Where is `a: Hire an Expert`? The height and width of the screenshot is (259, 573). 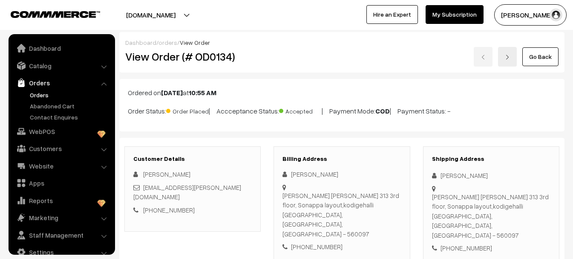 a: Hire an Expert is located at coordinates (392, 14).